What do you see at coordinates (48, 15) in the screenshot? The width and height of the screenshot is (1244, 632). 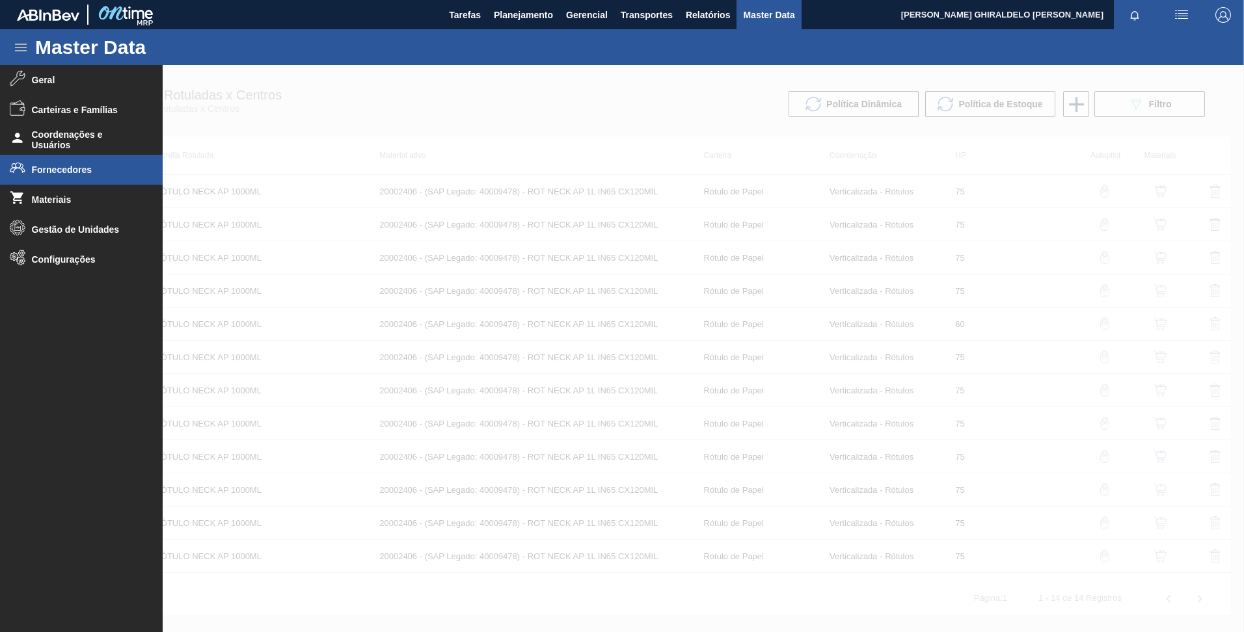 I see `img: TNhmsLtSVTkK8tSr43FrP2fwEKptu5GPRR3wAAAABJRU5ErkJggg==` at bounding box center [48, 15].